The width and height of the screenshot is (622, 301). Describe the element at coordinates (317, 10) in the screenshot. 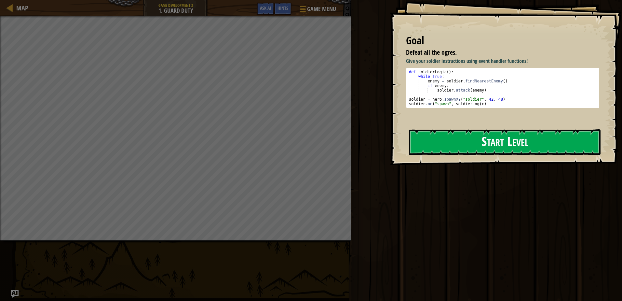

I see `button: Game Menu` at that location.